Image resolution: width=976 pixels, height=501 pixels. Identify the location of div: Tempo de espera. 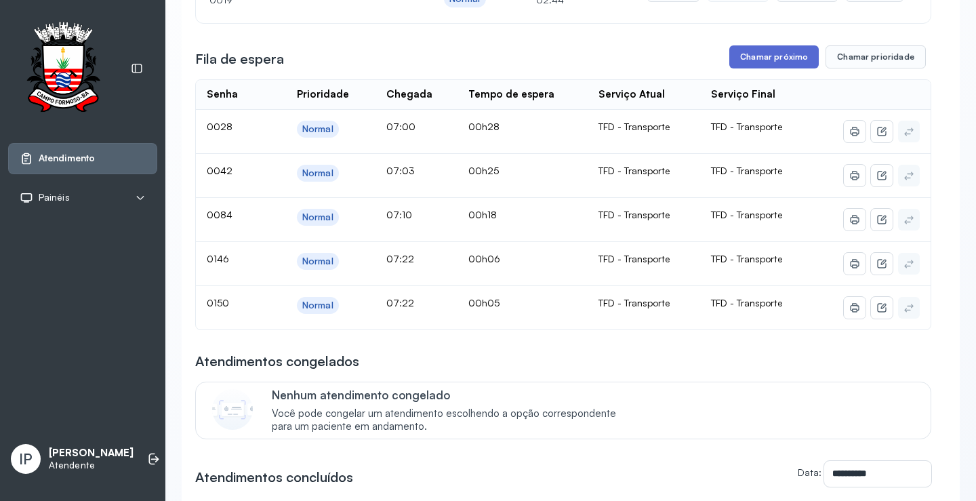
(511, 94).